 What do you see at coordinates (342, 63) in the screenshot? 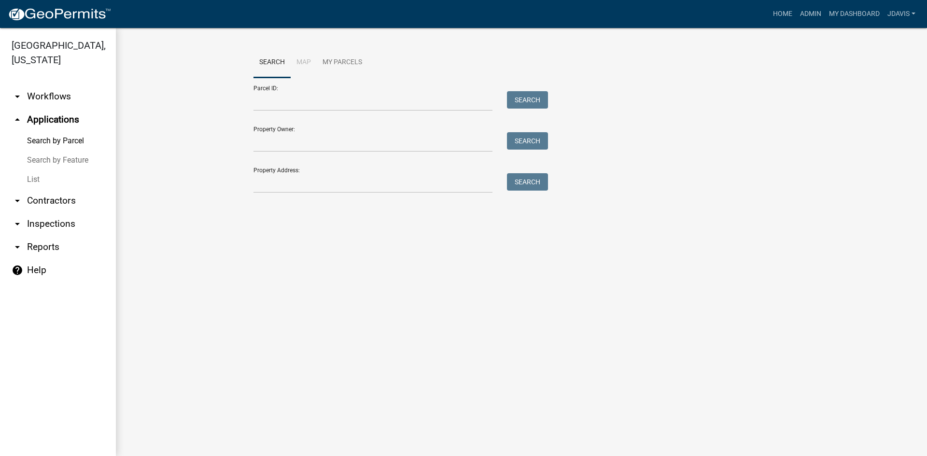
I see `a: My Parcels` at bounding box center [342, 63].